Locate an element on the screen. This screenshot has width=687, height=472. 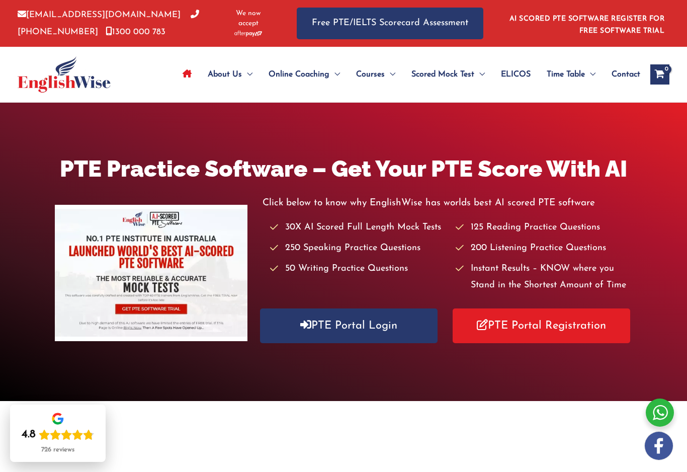
p: Click below to know why EnglishWise has worlds best AI scored PTE software is located at coordinates (447, 203).